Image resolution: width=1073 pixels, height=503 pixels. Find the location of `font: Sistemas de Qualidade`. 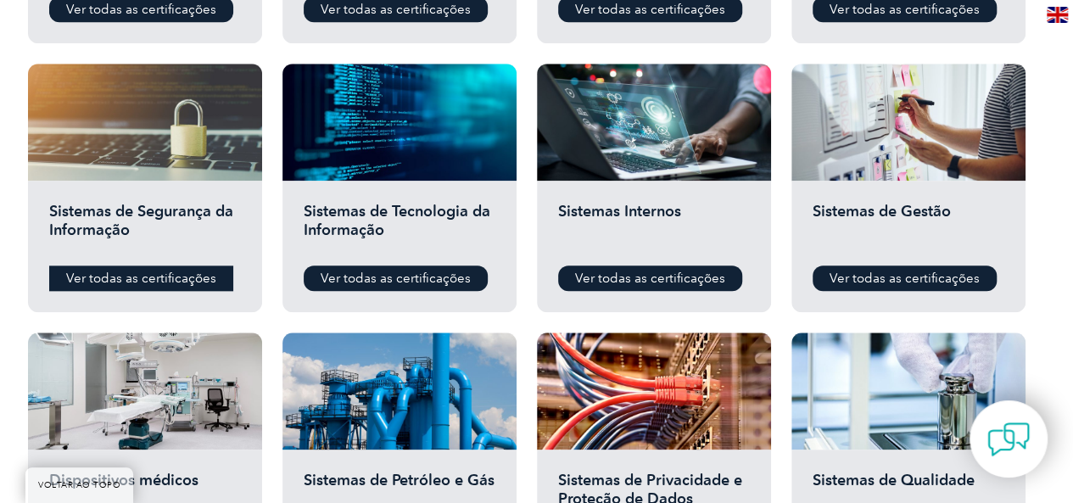

font: Sistemas de Qualidade is located at coordinates (893, 480).